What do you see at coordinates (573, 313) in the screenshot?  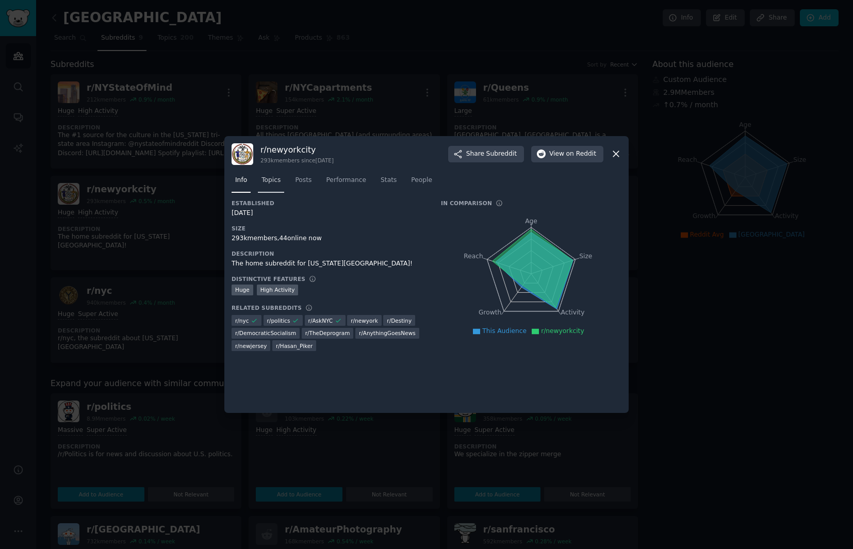 I see `tspan: Activity` at bounding box center [573, 313].